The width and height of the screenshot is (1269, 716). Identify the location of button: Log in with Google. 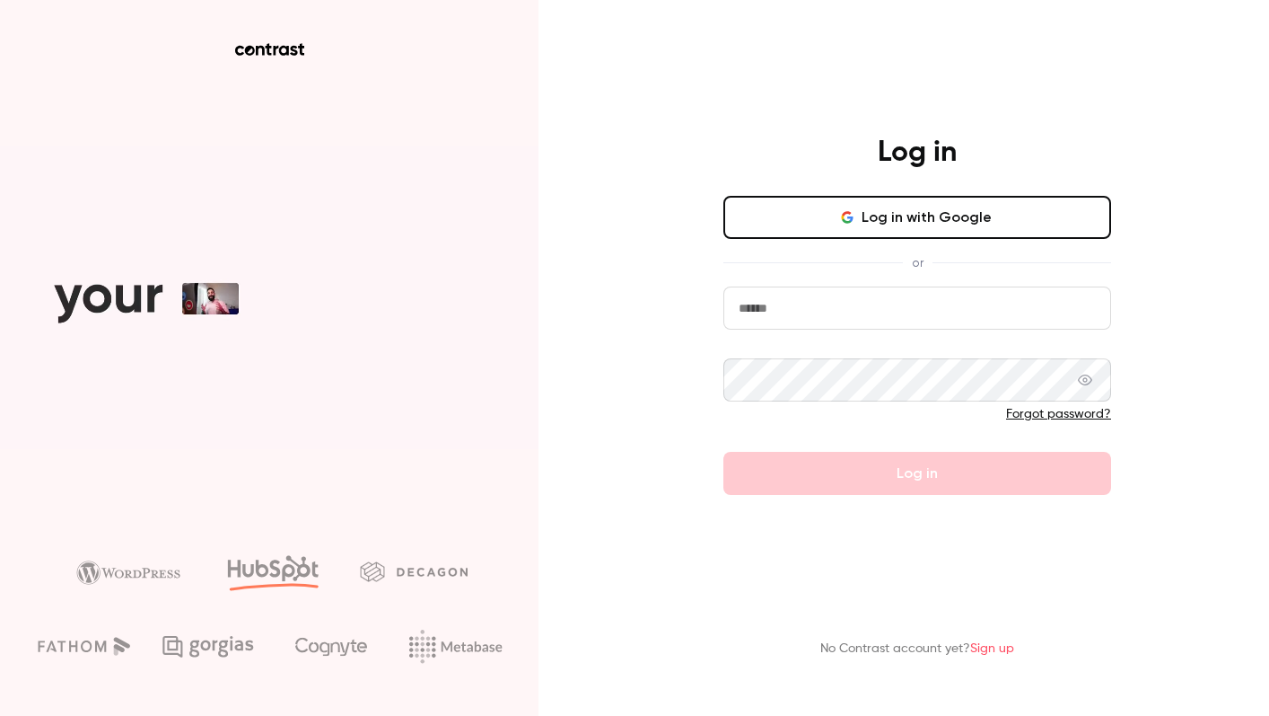
(918, 217).